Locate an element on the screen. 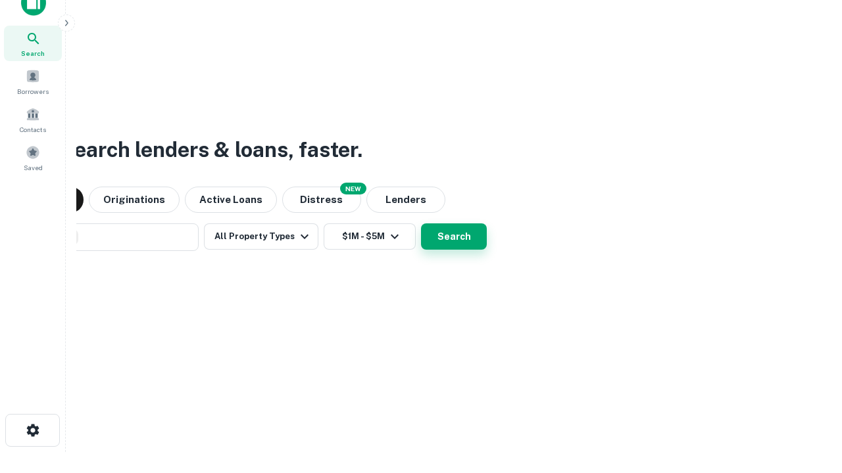 This screenshot has width=842, height=473. div: NEW is located at coordinates (353, 189).